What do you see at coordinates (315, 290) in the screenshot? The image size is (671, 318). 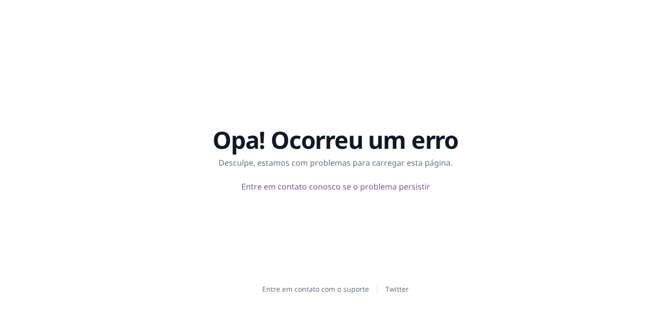 I see `a: Entre em contato com o suporte` at bounding box center [315, 290].